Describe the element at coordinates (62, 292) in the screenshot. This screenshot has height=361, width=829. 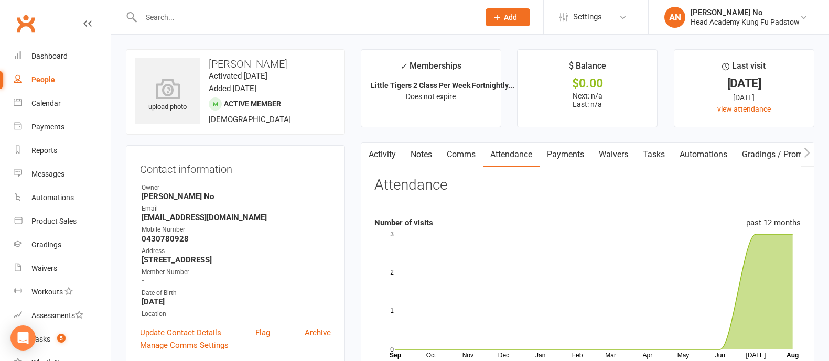
I see `a: Workouts` at that location.